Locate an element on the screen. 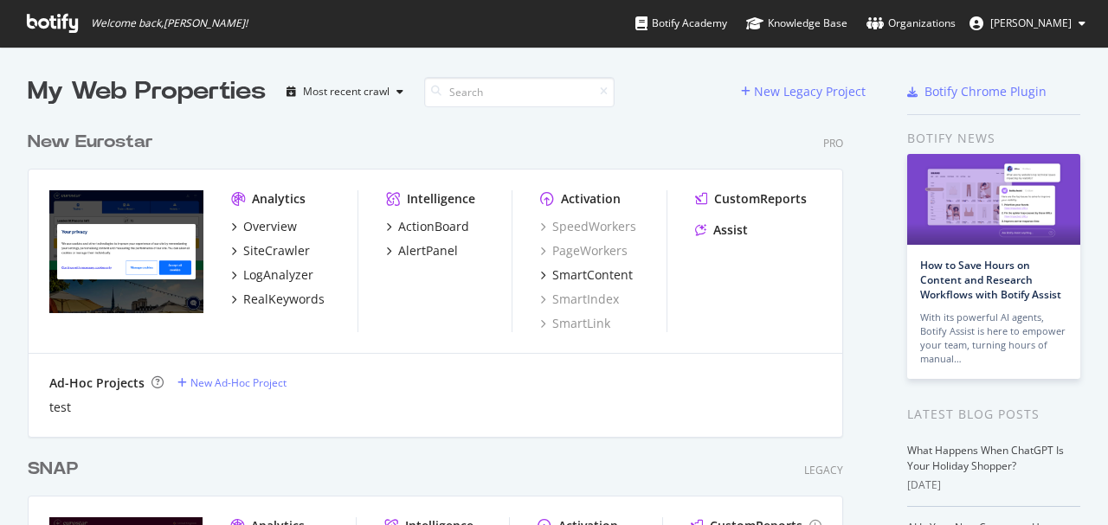 This screenshot has height=525, width=1108. div: SiteCrawler is located at coordinates (276, 251).